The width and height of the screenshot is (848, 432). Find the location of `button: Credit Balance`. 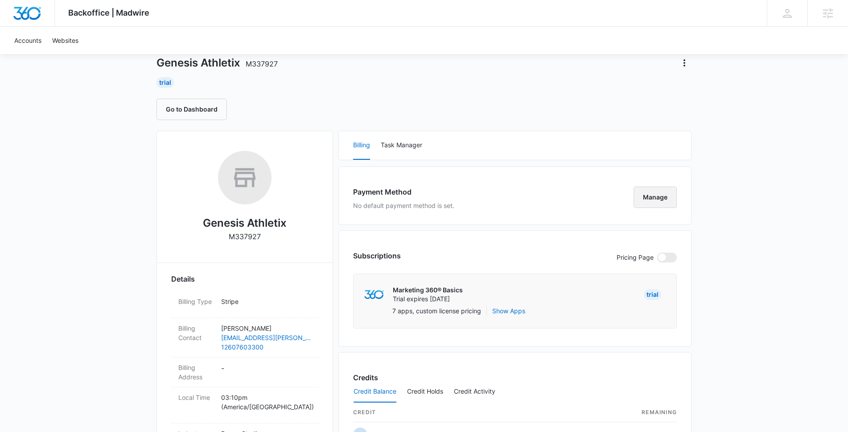

button: Credit Balance is located at coordinates (375, 392).